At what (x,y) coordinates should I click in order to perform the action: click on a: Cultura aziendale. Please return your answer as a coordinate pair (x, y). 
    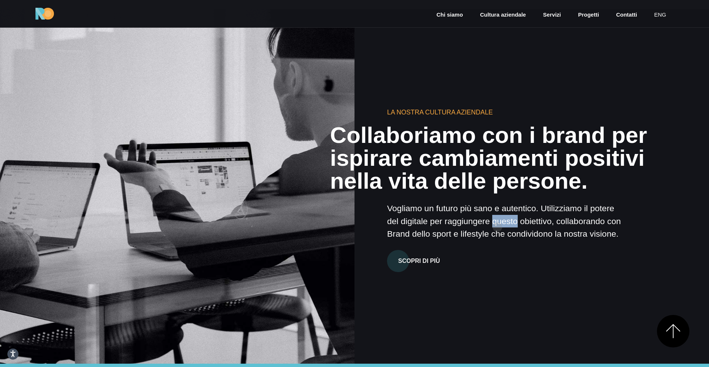
    Looking at the image, I should click on (503, 15).